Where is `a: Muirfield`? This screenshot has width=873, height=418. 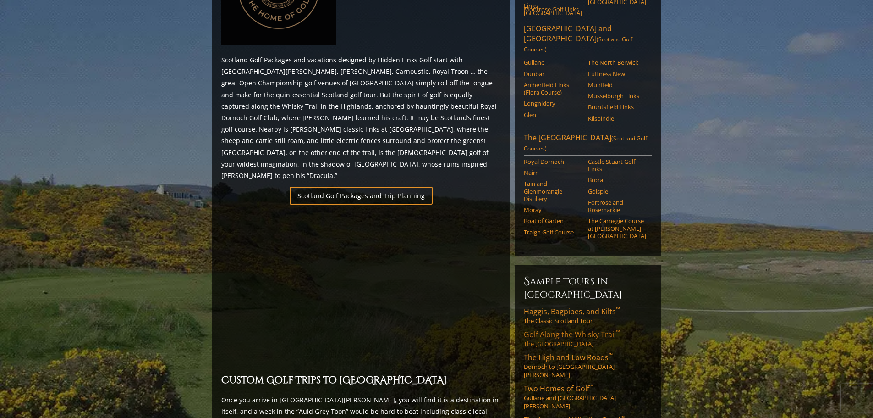
a: Muirfield is located at coordinates (617, 85).